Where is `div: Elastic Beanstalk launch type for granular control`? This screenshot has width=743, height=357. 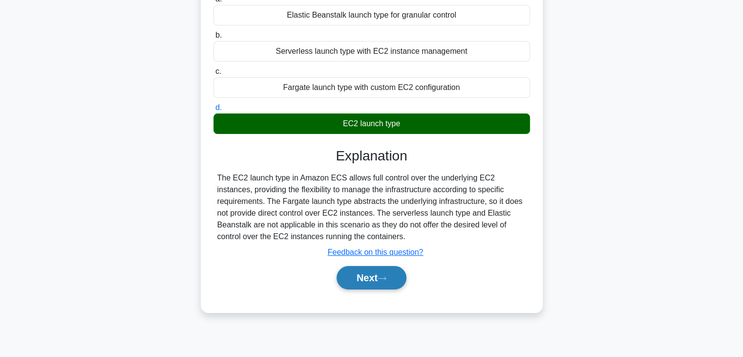
div: Elastic Beanstalk launch type for granular control is located at coordinates (372, 15).